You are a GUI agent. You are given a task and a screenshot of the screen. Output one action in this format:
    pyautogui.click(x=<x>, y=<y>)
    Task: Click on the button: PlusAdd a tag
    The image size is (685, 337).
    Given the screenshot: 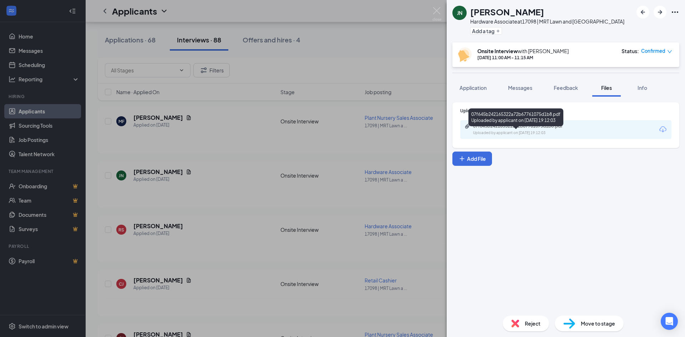 What is the action you would take?
    pyautogui.click(x=486, y=31)
    